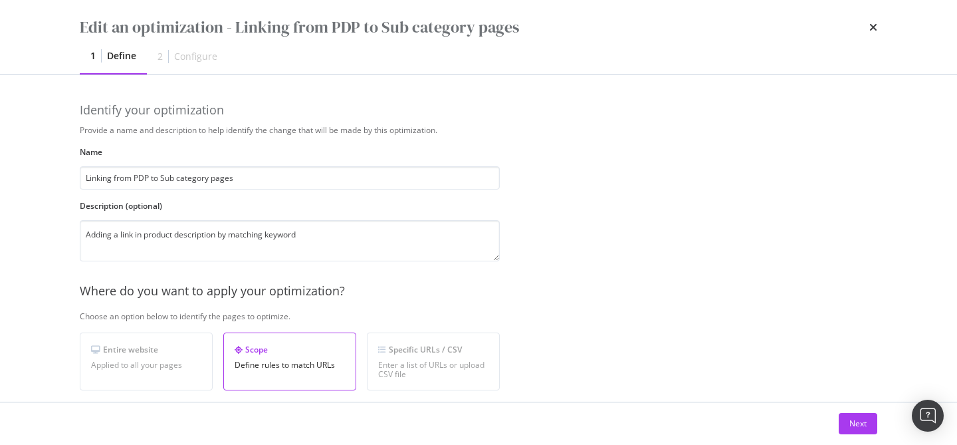  What do you see at coordinates (290, 241) in the screenshot?
I see `textarea: Adding a link in product description by matching keyword` at bounding box center [290, 241].